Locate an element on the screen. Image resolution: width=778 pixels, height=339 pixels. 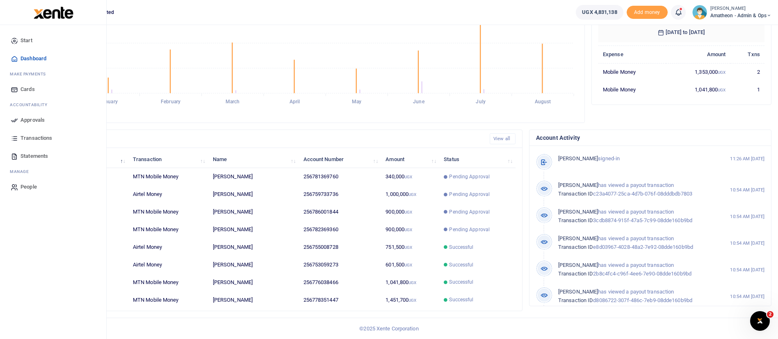
td: 256781369760 is located at coordinates (339, 177).